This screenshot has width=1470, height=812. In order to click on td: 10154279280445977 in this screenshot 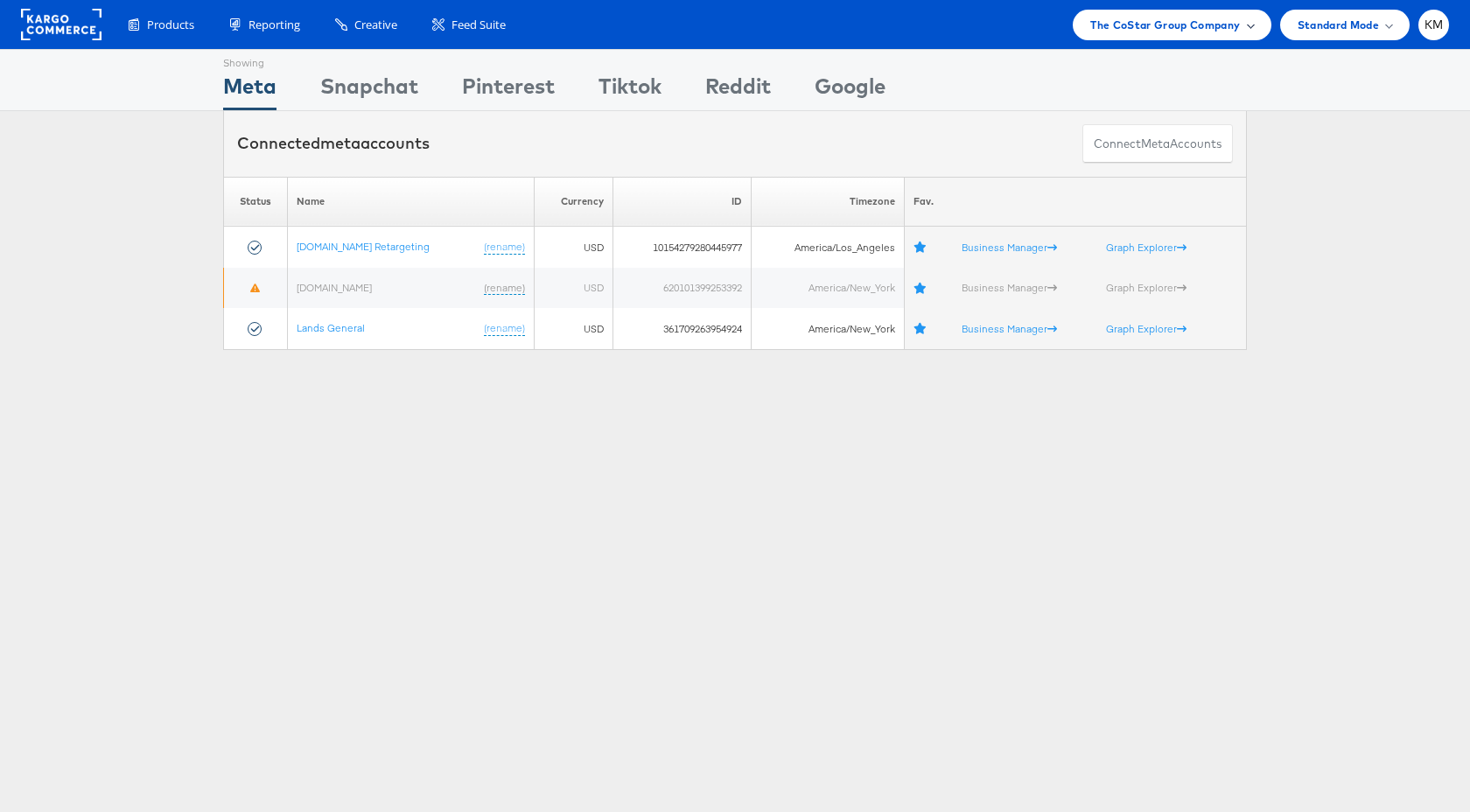, I will do `click(683, 247)`.